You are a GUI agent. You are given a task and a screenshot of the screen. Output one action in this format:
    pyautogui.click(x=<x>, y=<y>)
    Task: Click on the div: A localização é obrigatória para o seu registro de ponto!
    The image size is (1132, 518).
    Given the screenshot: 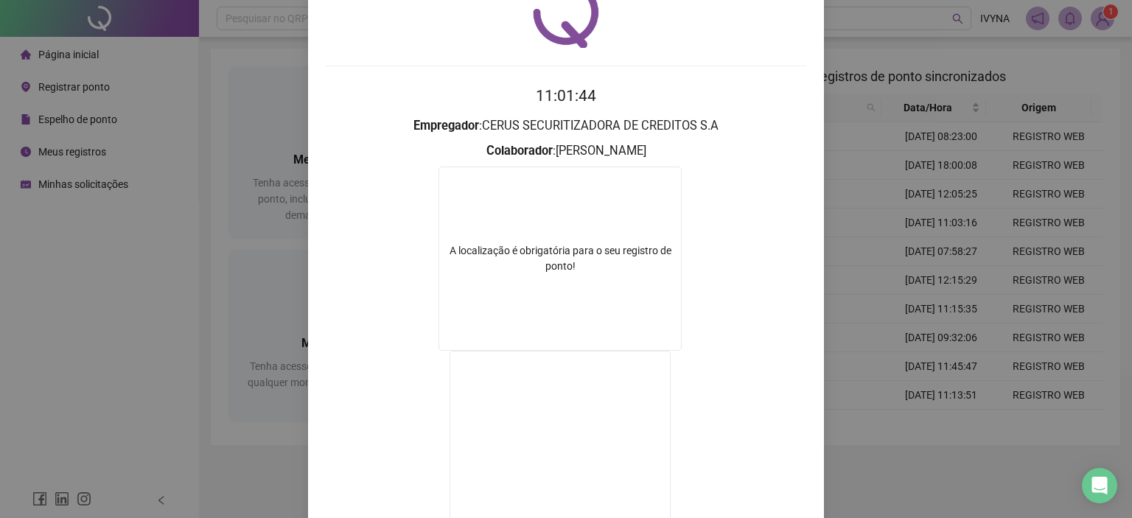 What is the action you would take?
    pyautogui.click(x=560, y=259)
    